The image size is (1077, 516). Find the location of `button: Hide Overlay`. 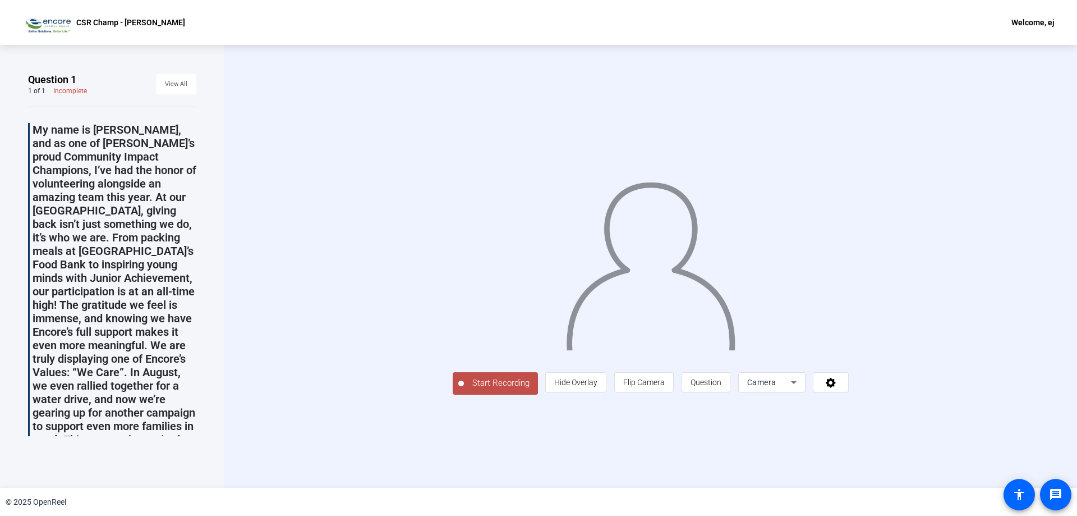

button: Hide Overlay is located at coordinates (576, 382).